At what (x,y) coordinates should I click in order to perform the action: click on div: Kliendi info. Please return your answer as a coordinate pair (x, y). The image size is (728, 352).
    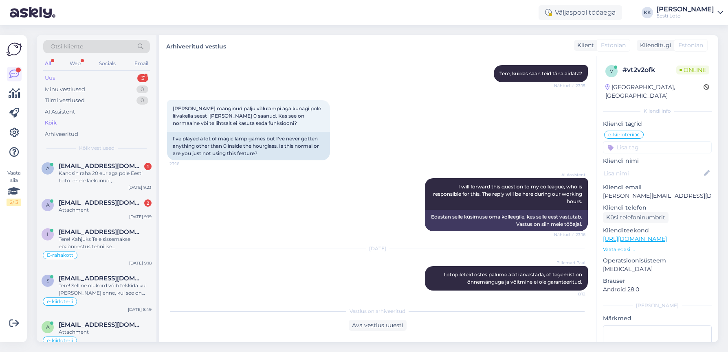
    Looking at the image, I should click on (657, 111).